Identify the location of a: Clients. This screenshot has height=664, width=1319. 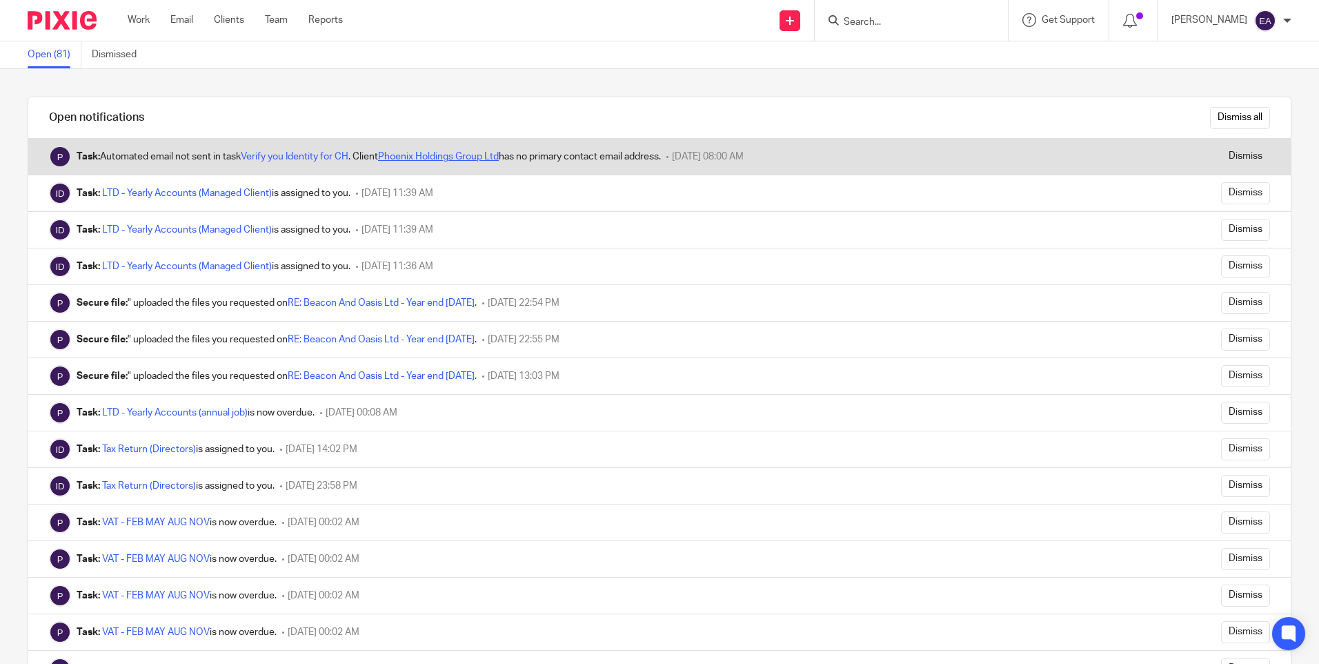
(229, 20).